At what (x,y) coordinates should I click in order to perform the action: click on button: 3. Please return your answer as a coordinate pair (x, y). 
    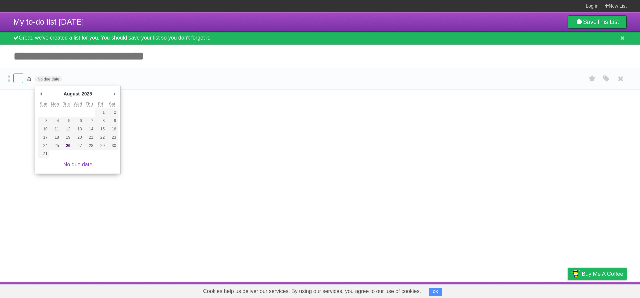
    Looking at the image, I should click on (43, 121).